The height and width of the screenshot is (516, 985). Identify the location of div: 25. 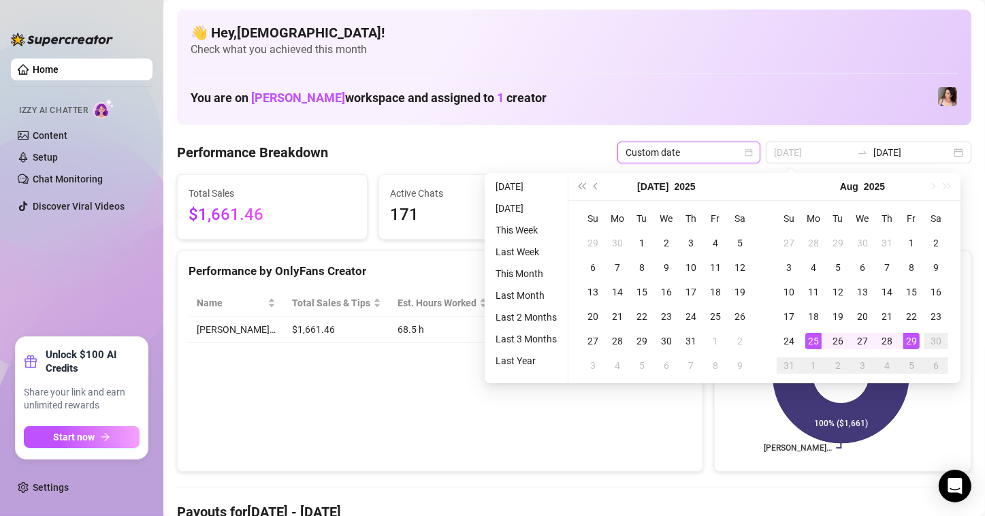
(716, 317).